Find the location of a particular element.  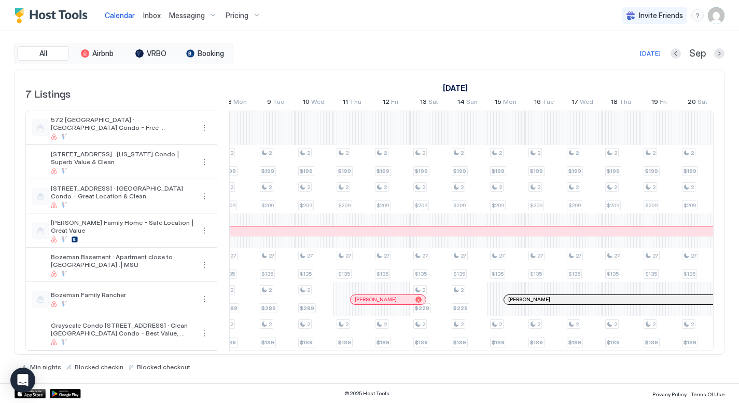

a: September 10, 2025 is located at coordinates (314, 103).